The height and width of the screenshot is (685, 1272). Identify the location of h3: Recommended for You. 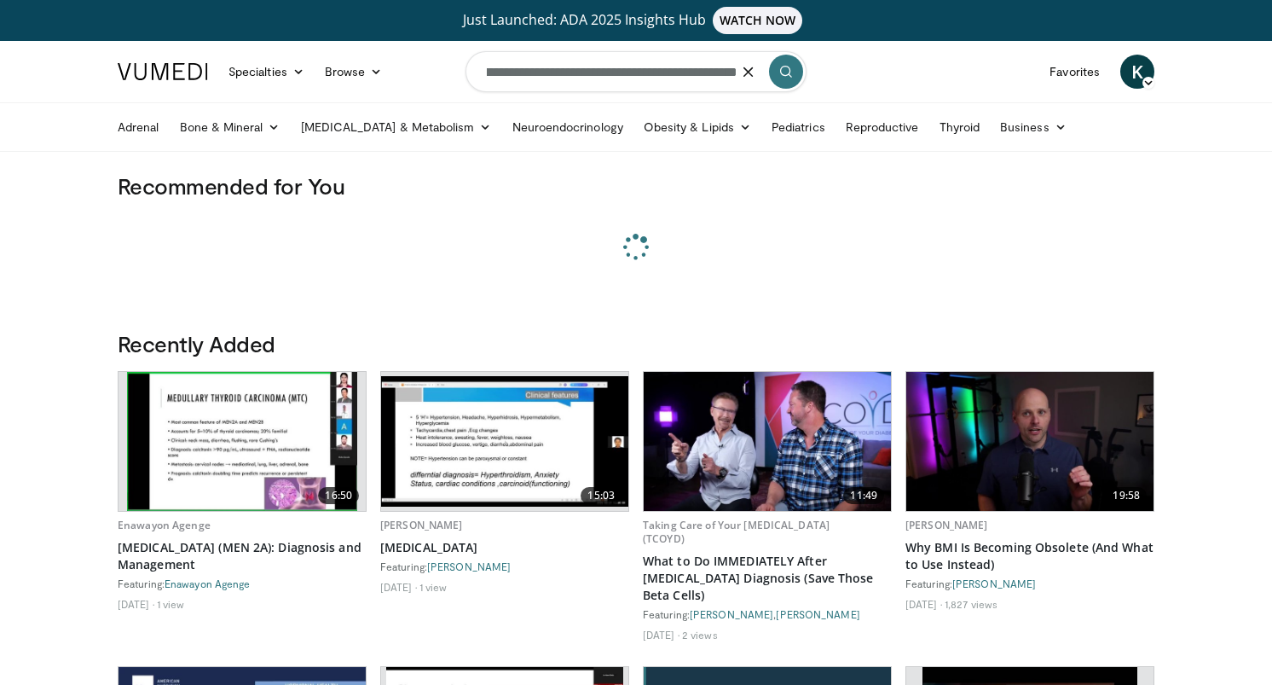
(636, 186).